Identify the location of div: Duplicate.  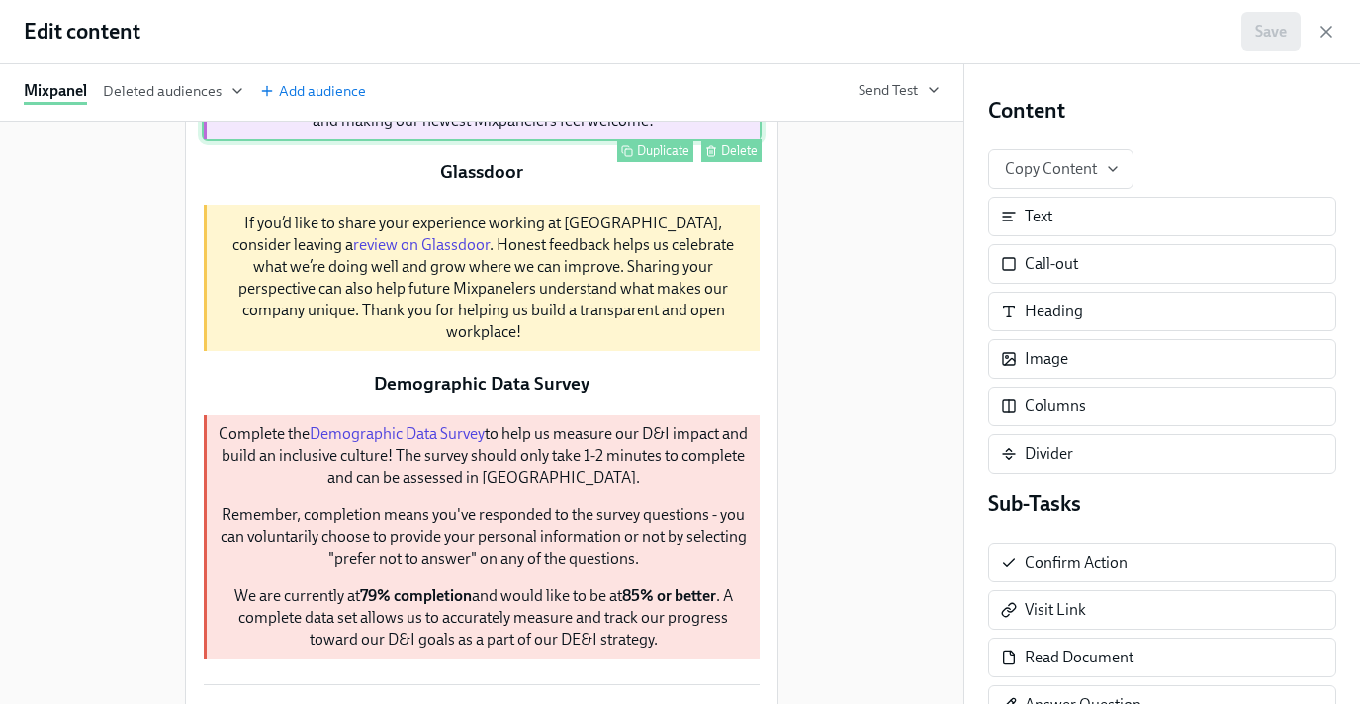
(663, 150).